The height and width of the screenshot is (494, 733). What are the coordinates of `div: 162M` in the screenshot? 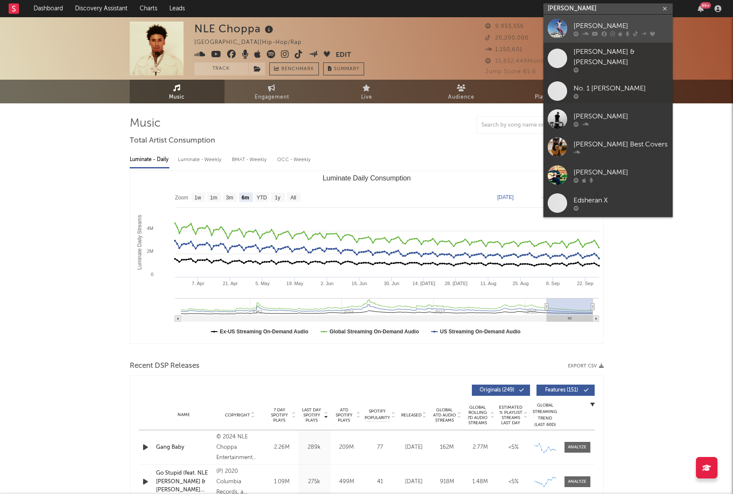 It's located at (447, 448).